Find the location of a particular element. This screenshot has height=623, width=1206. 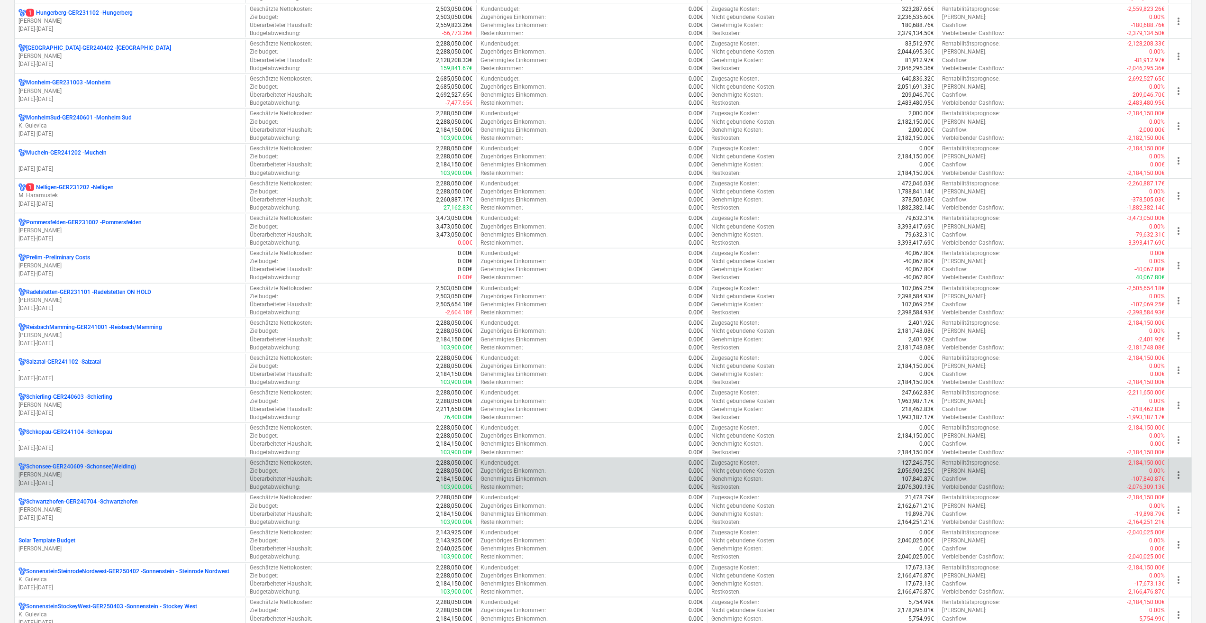

p: 640,836.32€ is located at coordinates (918, 79).